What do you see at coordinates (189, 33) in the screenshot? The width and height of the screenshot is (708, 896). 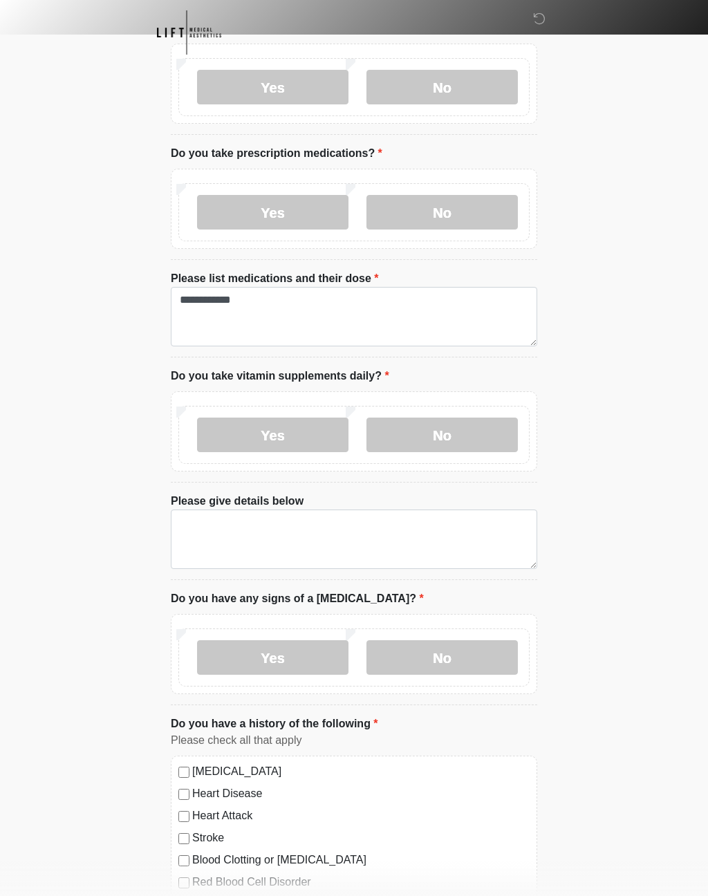 I see `img: Lift Medical Aesthetics Logo` at bounding box center [189, 33].